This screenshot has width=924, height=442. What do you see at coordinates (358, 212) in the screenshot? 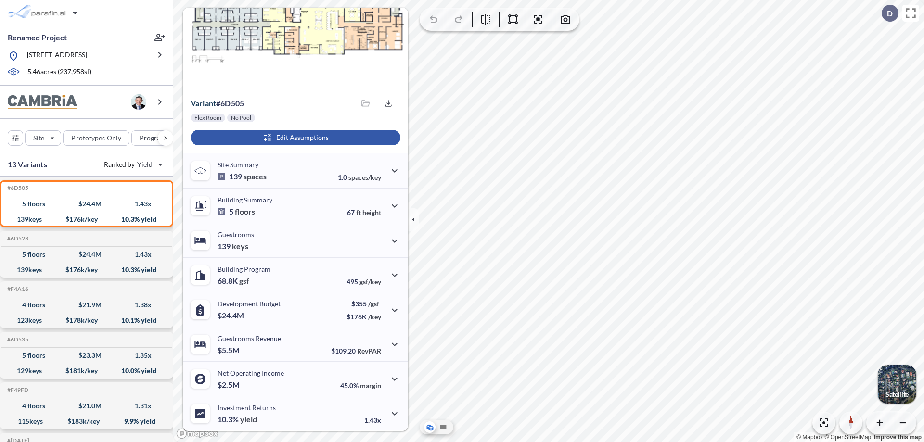
I see `span: ft` at bounding box center [358, 212].